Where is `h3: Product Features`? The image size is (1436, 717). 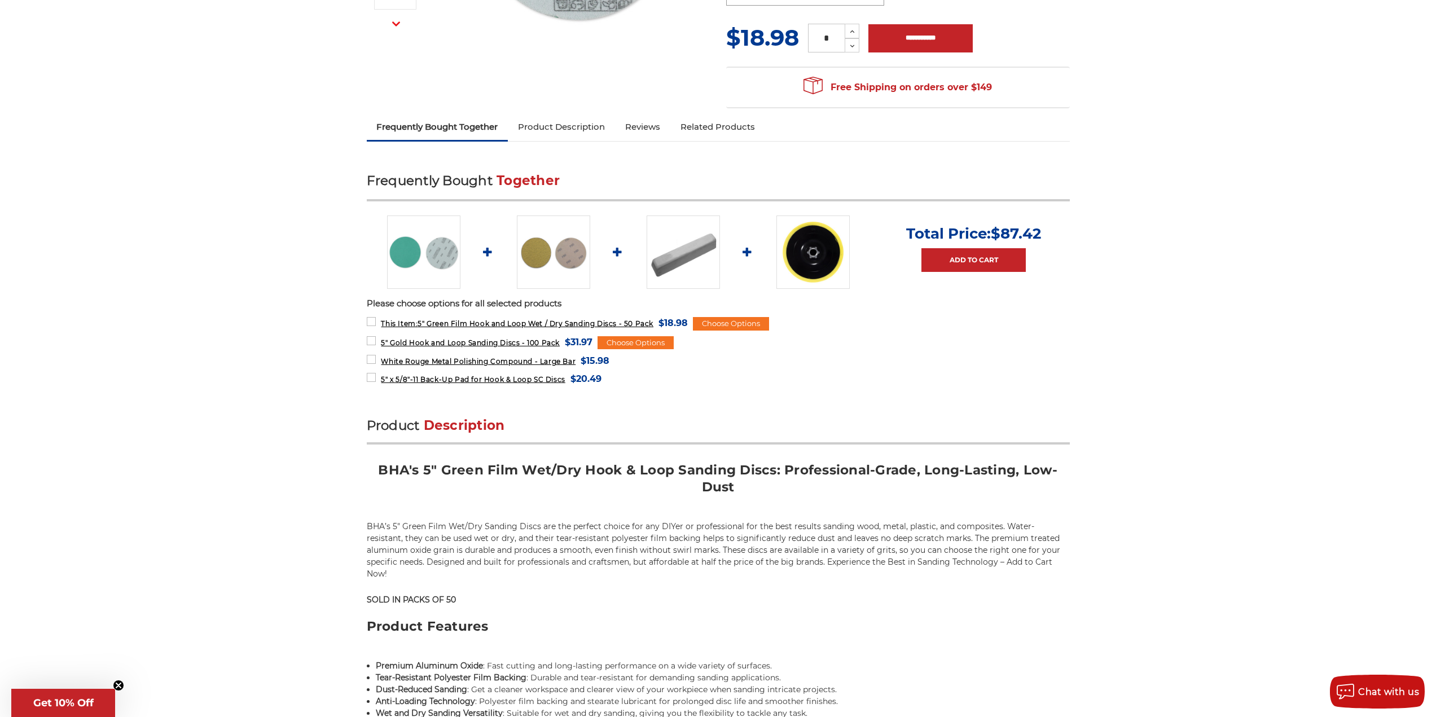 h3: Product Features is located at coordinates (718, 630).